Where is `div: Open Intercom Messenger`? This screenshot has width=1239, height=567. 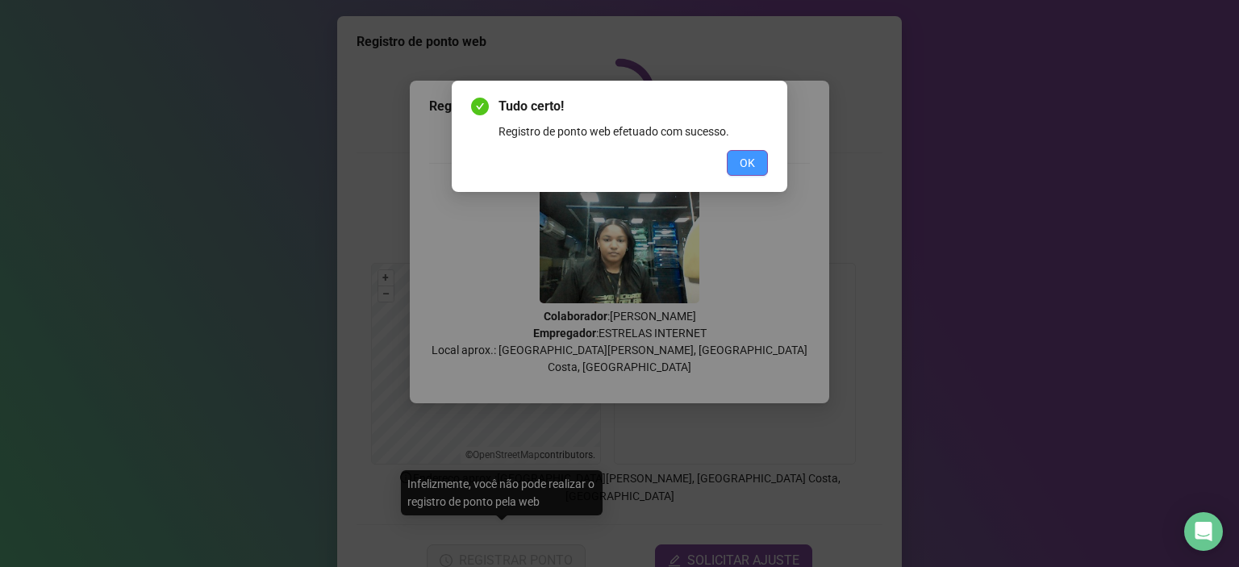 div: Open Intercom Messenger is located at coordinates (1204, 532).